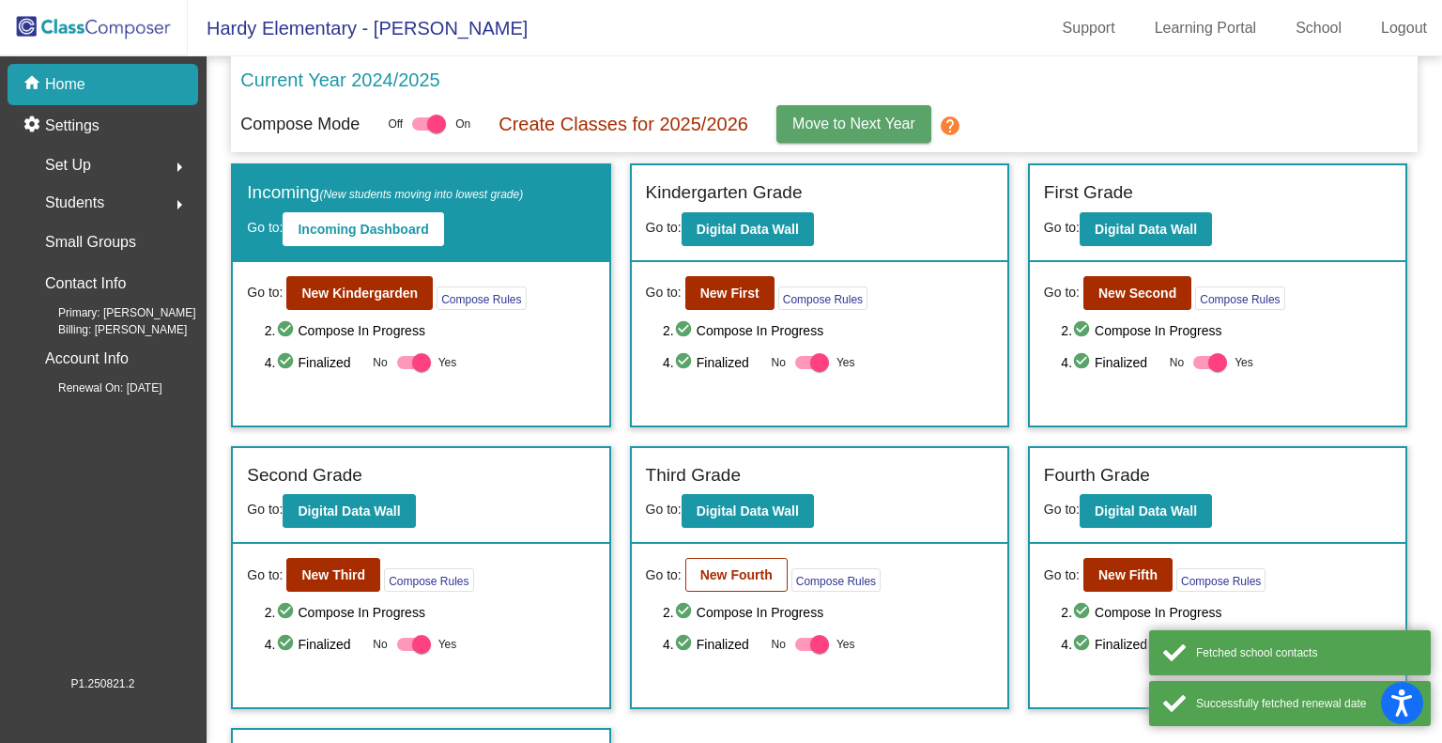  Describe the element at coordinates (736, 575) in the screenshot. I see `button: New Fourth` at that location.